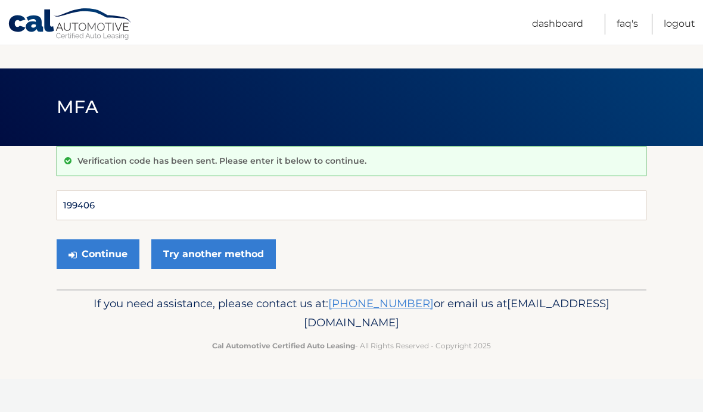  I want to click on strong: Cal Automotive Certified Auto Leasing, so click(284, 346).